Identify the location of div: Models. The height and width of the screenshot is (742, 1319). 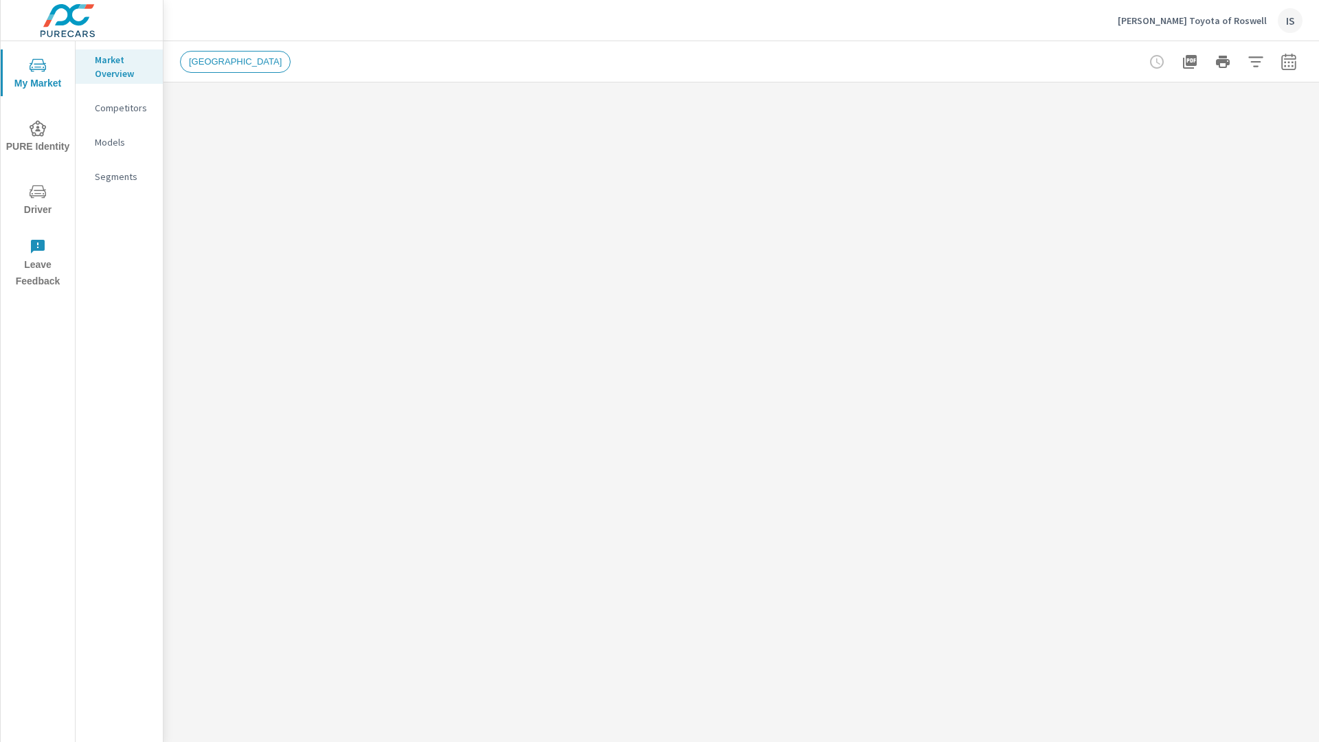
(119, 142).